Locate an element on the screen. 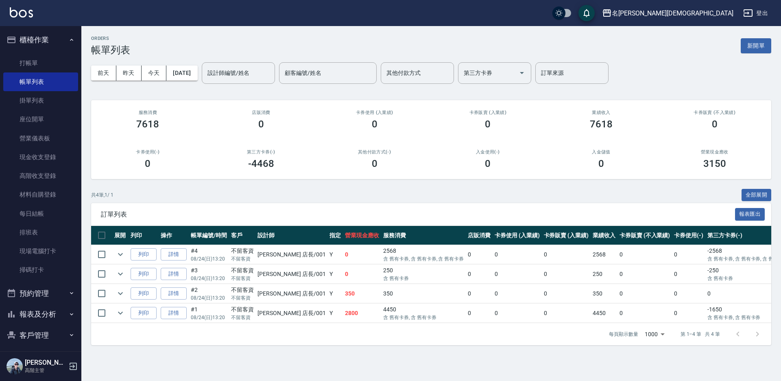  h3: 3150 is located at coordinates (715, 164).